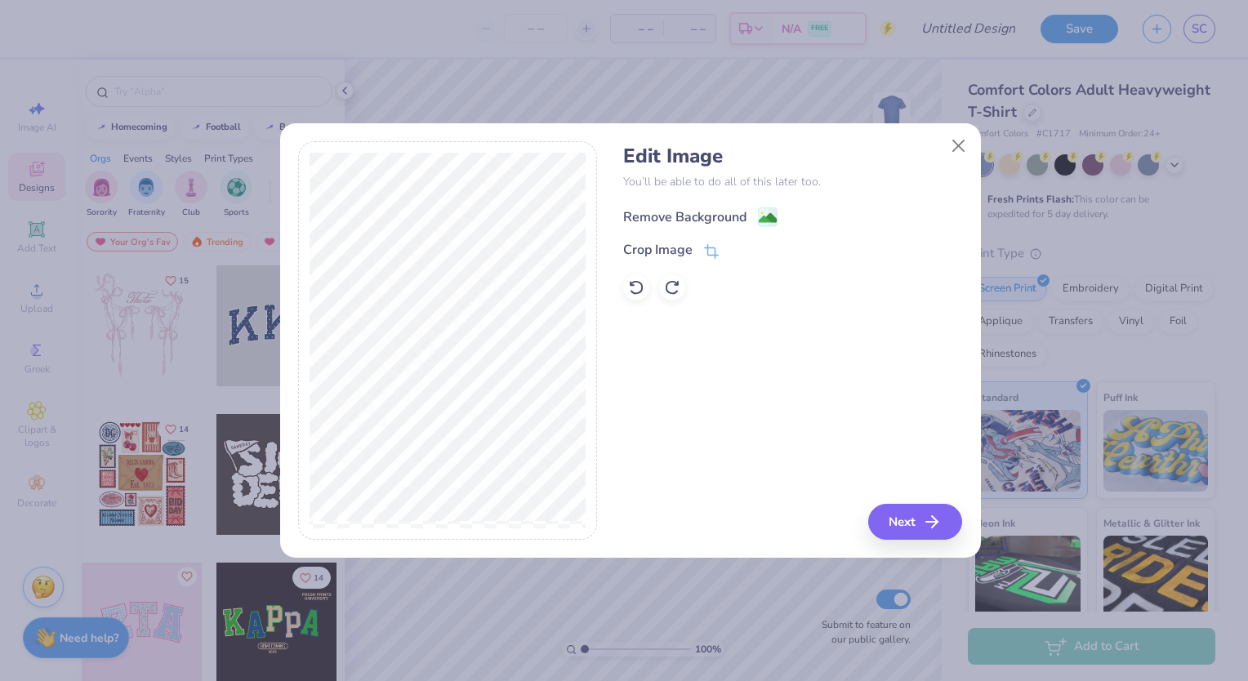 This screenshot has height=681, width=1248. I want to click on button: Close, so click(958, 145).